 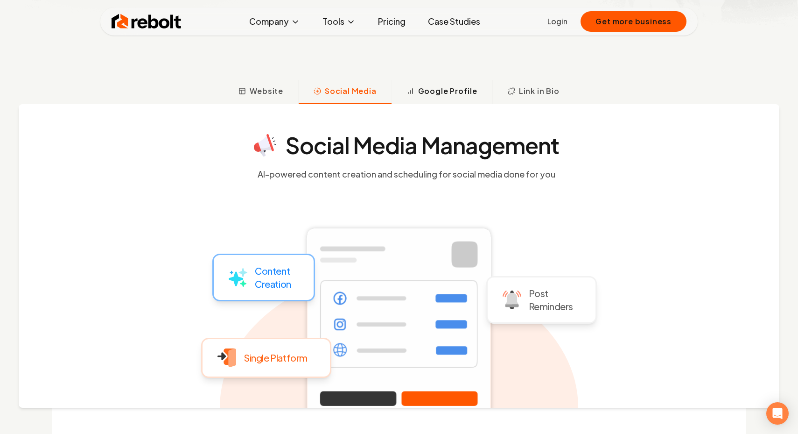 I want to click on span: Social Media, so click(x=351, y=91).